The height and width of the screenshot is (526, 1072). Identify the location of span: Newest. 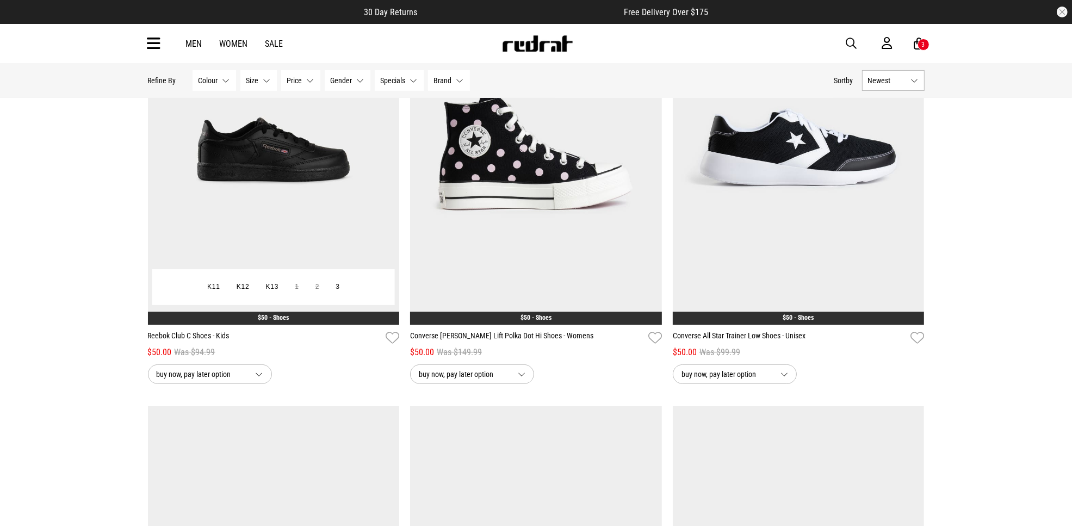
(887, 80).